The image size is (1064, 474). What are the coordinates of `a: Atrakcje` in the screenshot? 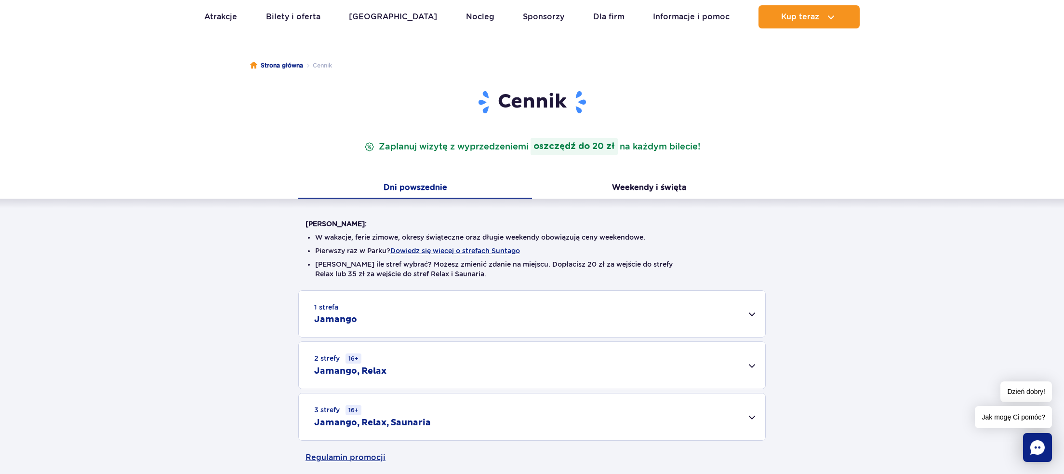 It's located at (221, 17).